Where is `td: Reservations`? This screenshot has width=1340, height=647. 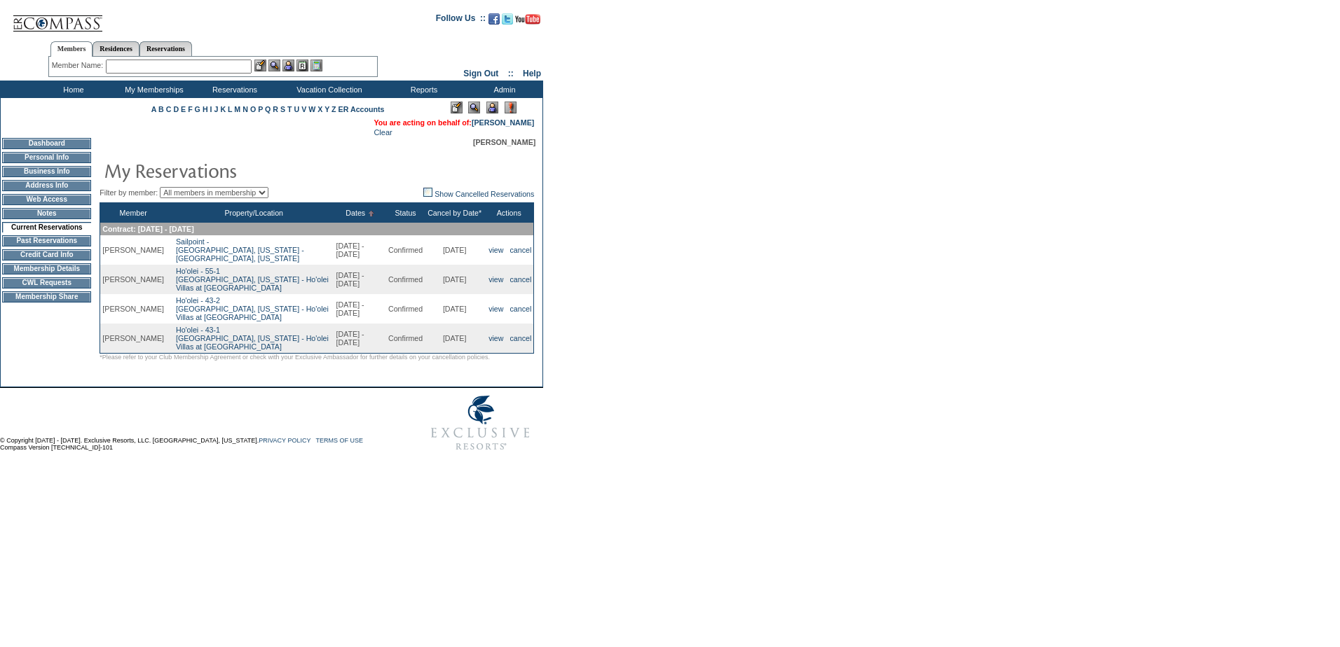 td: Reservations is located at coordinates (233, 89).